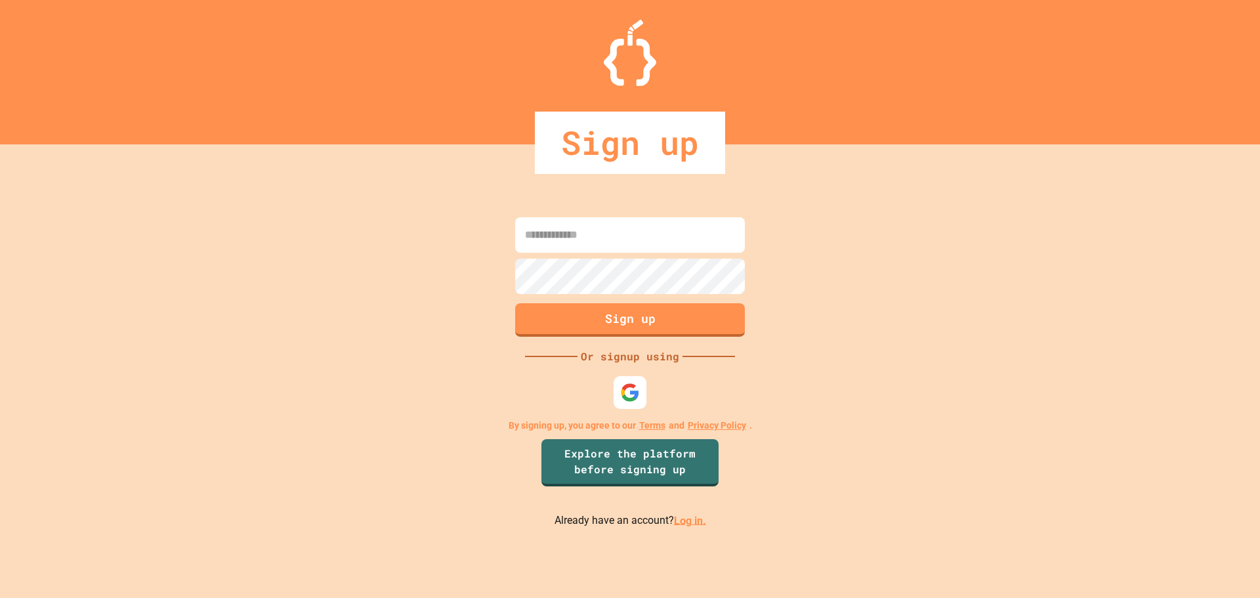  What do you see at coordinates (630, 393) in the screenshot?
I see `img: google-icon.svg` at bounding box center [630, 393].